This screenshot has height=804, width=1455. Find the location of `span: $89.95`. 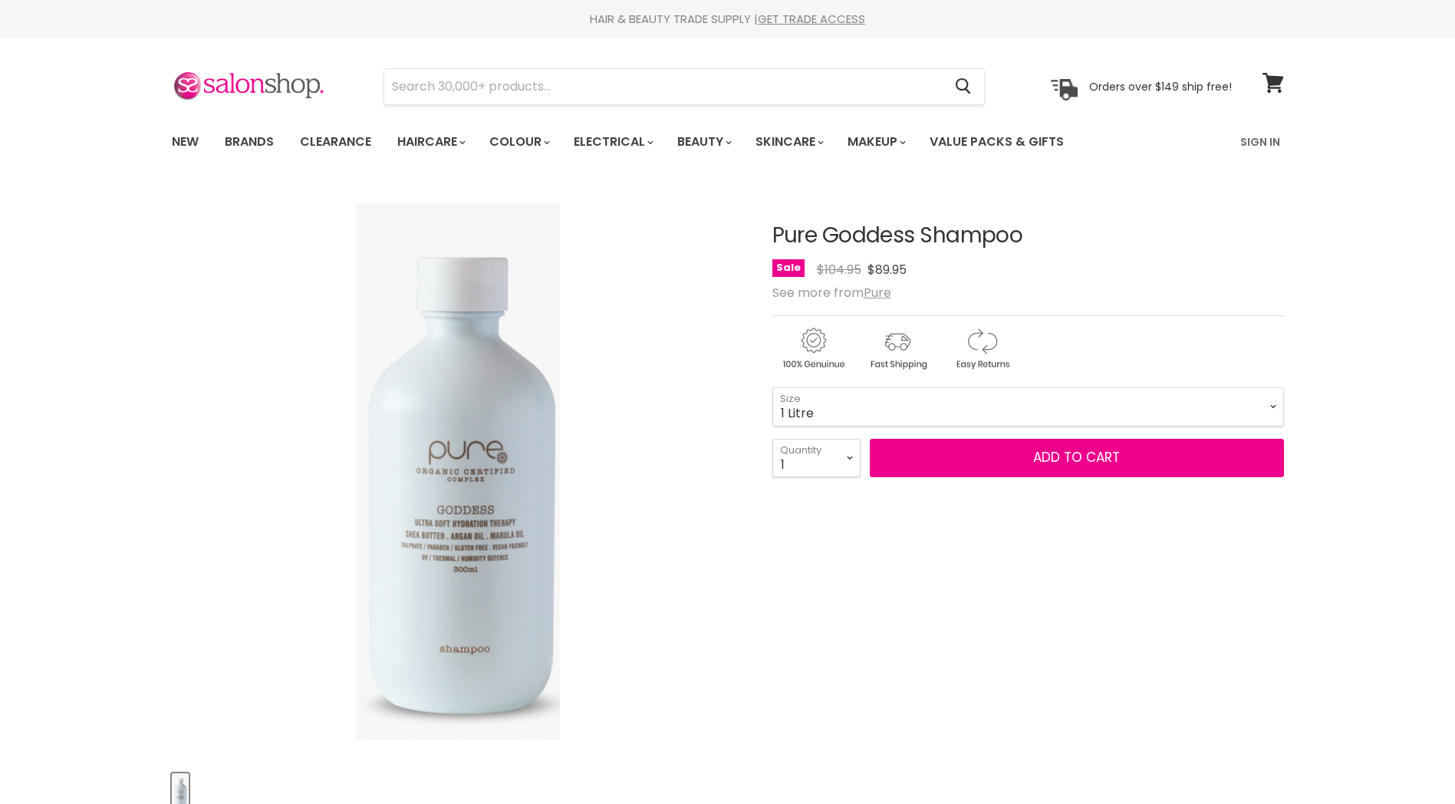

span: $89.95 is located at coordinates (887, 269).